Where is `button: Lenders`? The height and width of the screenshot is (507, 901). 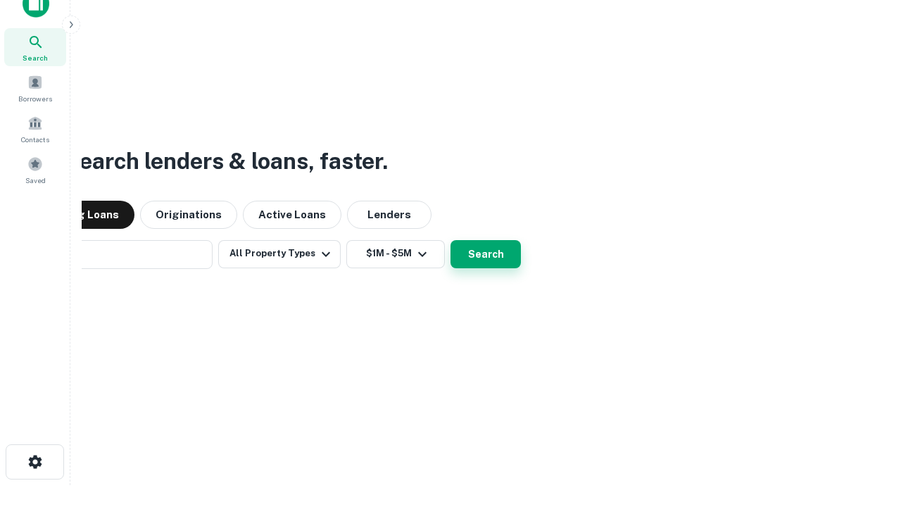 button: Lenders is located at coordinates (389, 215).